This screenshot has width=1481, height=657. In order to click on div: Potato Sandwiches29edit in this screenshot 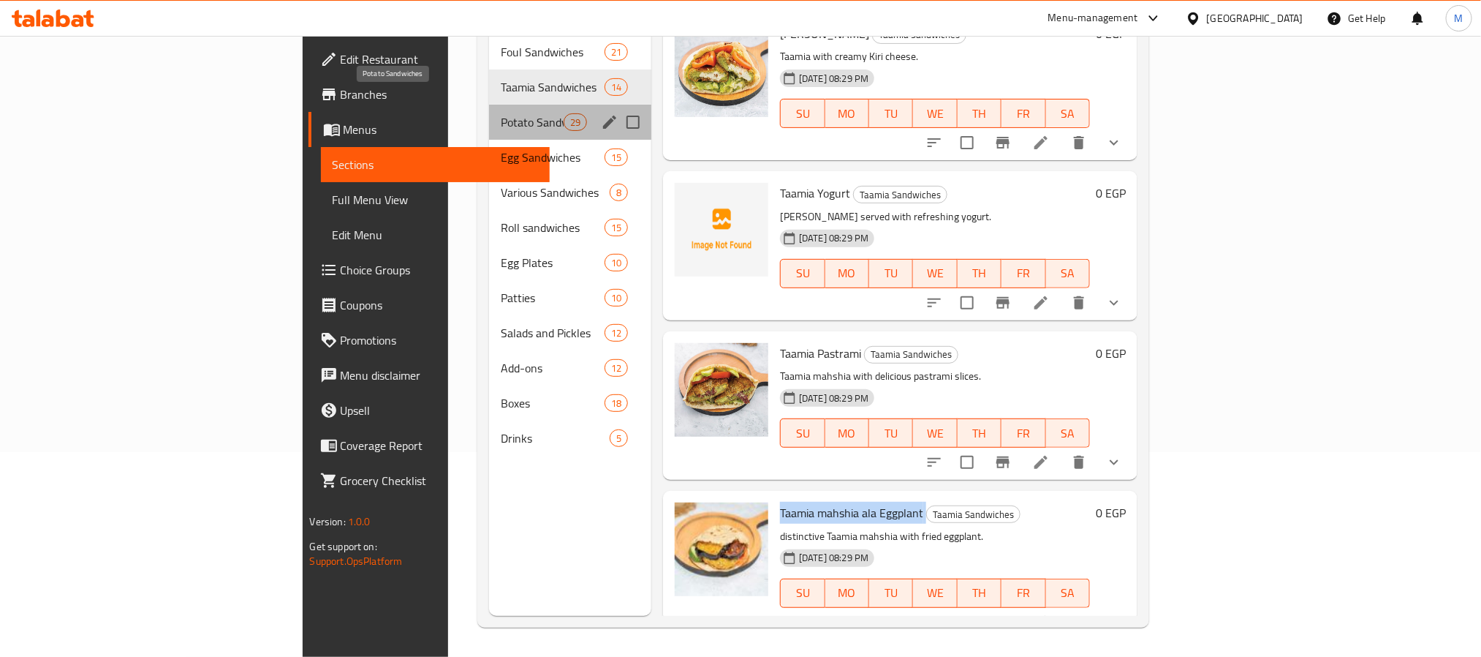, I will do `click(570, 122)`.